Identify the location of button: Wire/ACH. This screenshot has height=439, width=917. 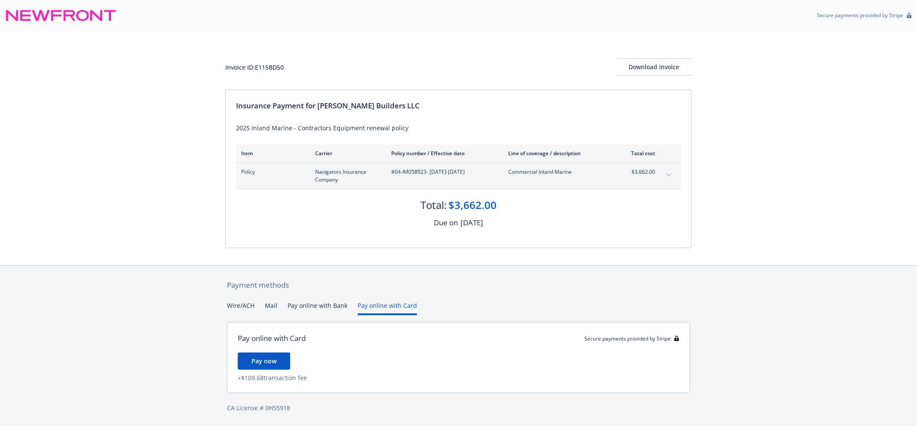
(241, 308).